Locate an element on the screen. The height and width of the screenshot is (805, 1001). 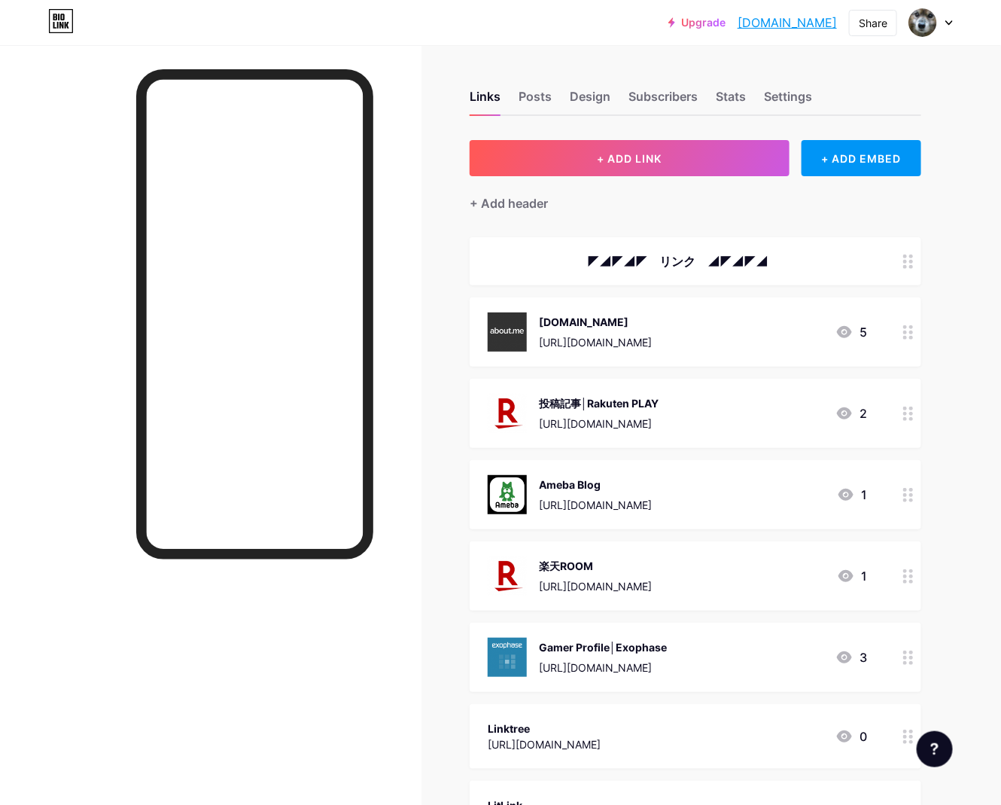
button: + ADD LINK is located at coordinates (629, 158).